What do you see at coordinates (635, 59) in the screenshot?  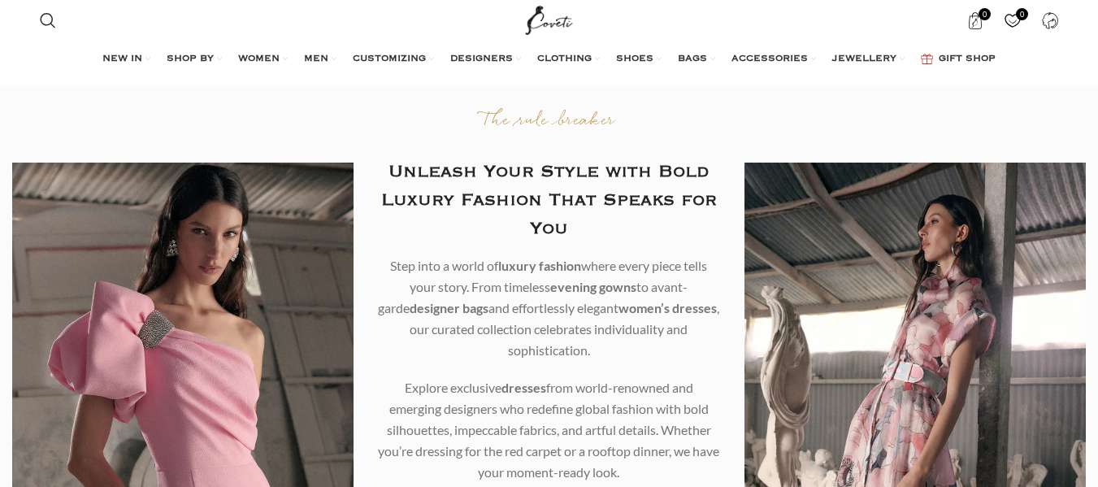 I see `span: SHOES` at bounding box center [635, 59].